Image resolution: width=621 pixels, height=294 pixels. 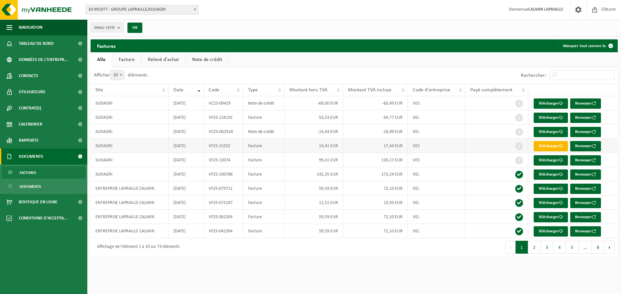 What do you see at coordinates (136, 248) in the screenshot?
I see `div: Affichage de l'élément 1 à 10 sur 73 éléments` at bounding box center [136, 248].